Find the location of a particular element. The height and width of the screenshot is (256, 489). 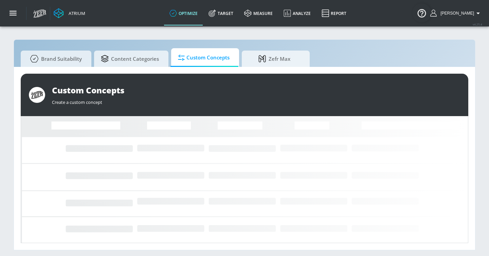

div: Atrium is located at coordinates (75, 13).